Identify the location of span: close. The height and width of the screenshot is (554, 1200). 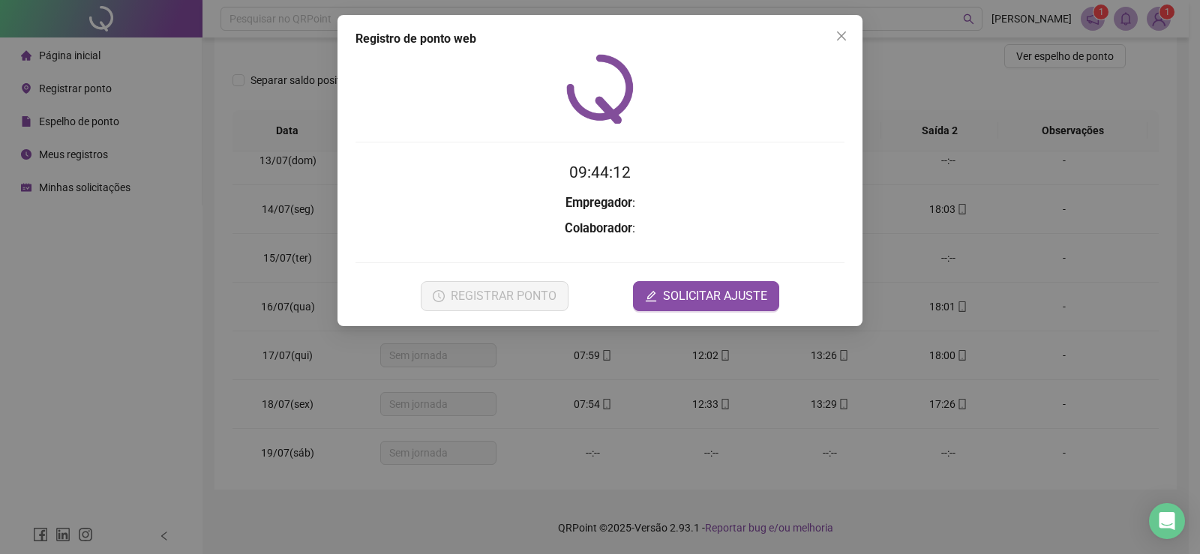
(842, 36).